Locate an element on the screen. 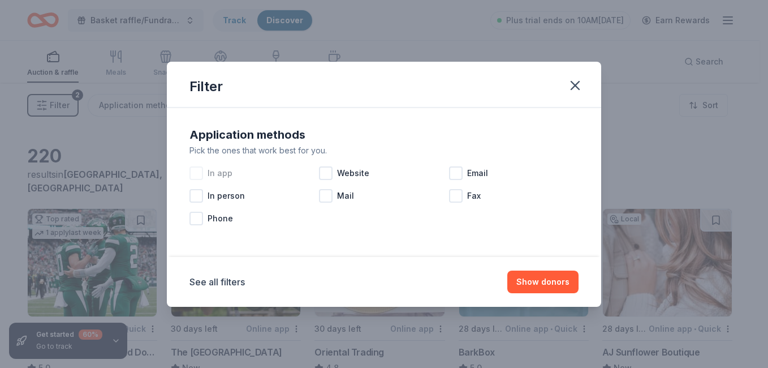 Image resolution: width=768 pixels, height=368 pixels. span: Website is located at coordinates (353, 173).